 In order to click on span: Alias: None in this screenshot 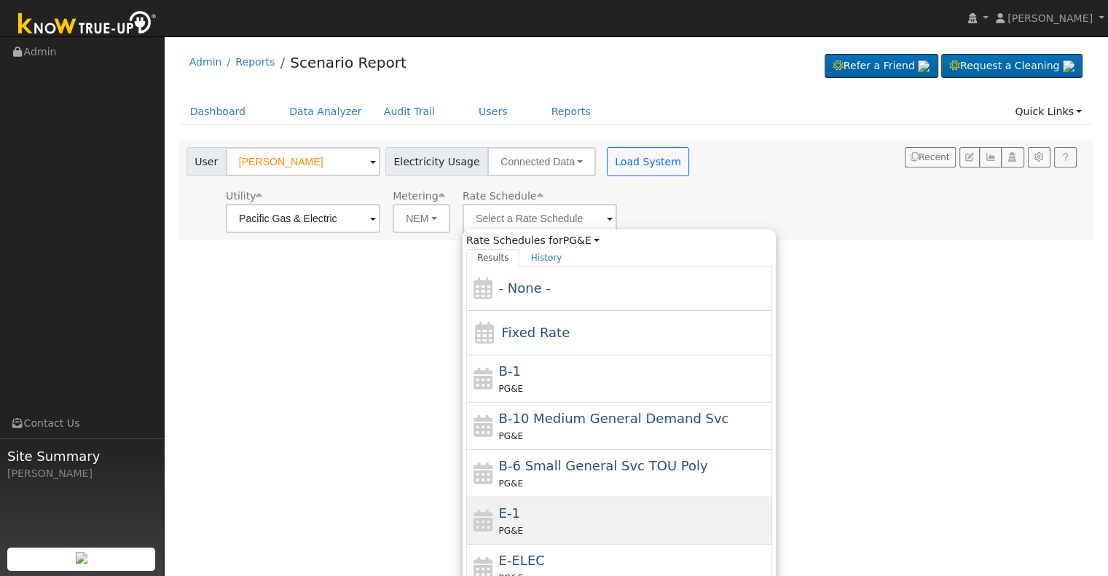, I will do `click(503, 196)`.